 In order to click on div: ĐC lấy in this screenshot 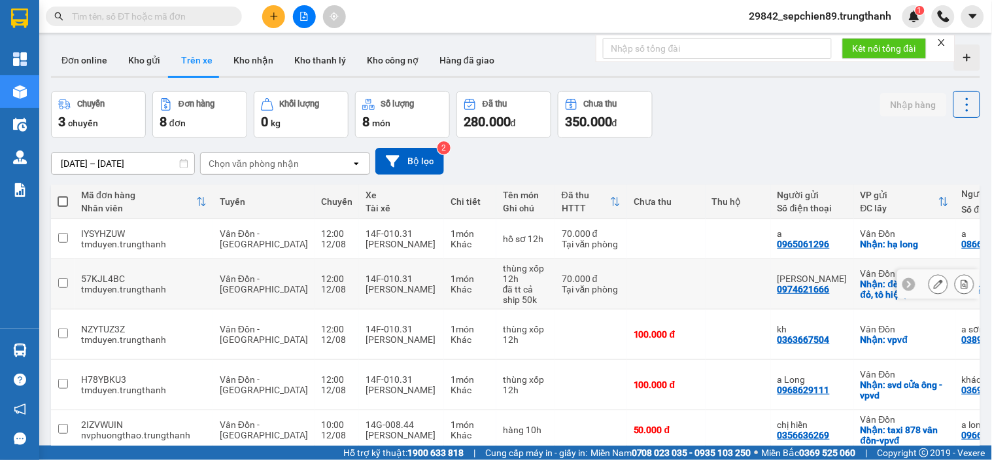, I will do `click(899, 208)`.